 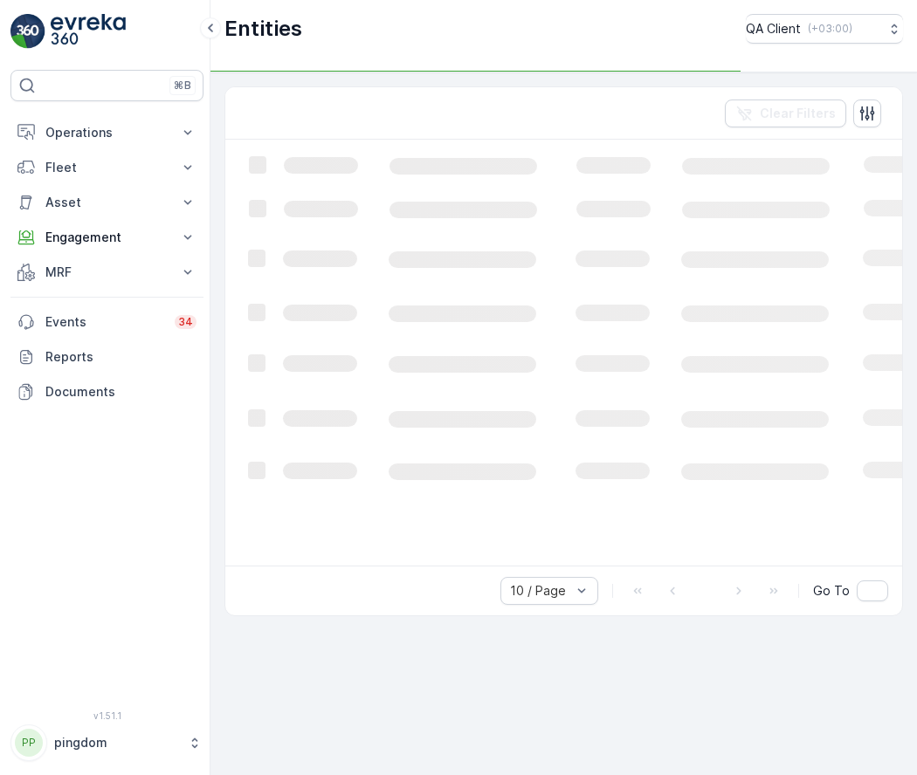 What do you see at coordinates (107, 272) in the screenshot?
I see `button: MRF` at bounding box center [107, 272].